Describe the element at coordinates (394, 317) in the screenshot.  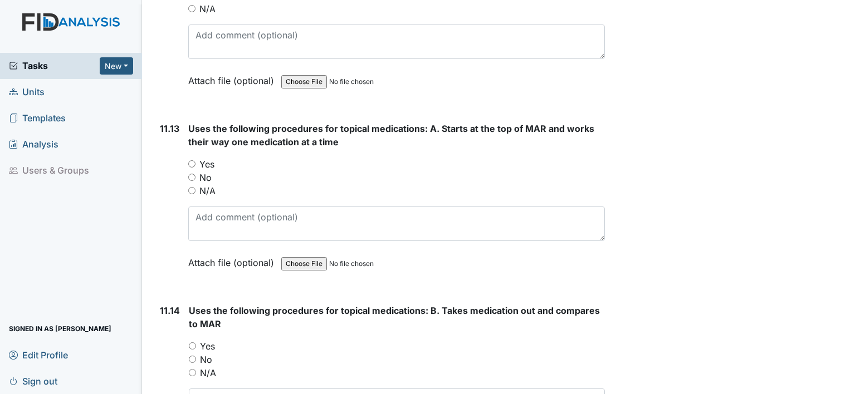
I see `span: Uses the following procedures for topical medications: B. Takes medication out and compares to MAR` at that location.